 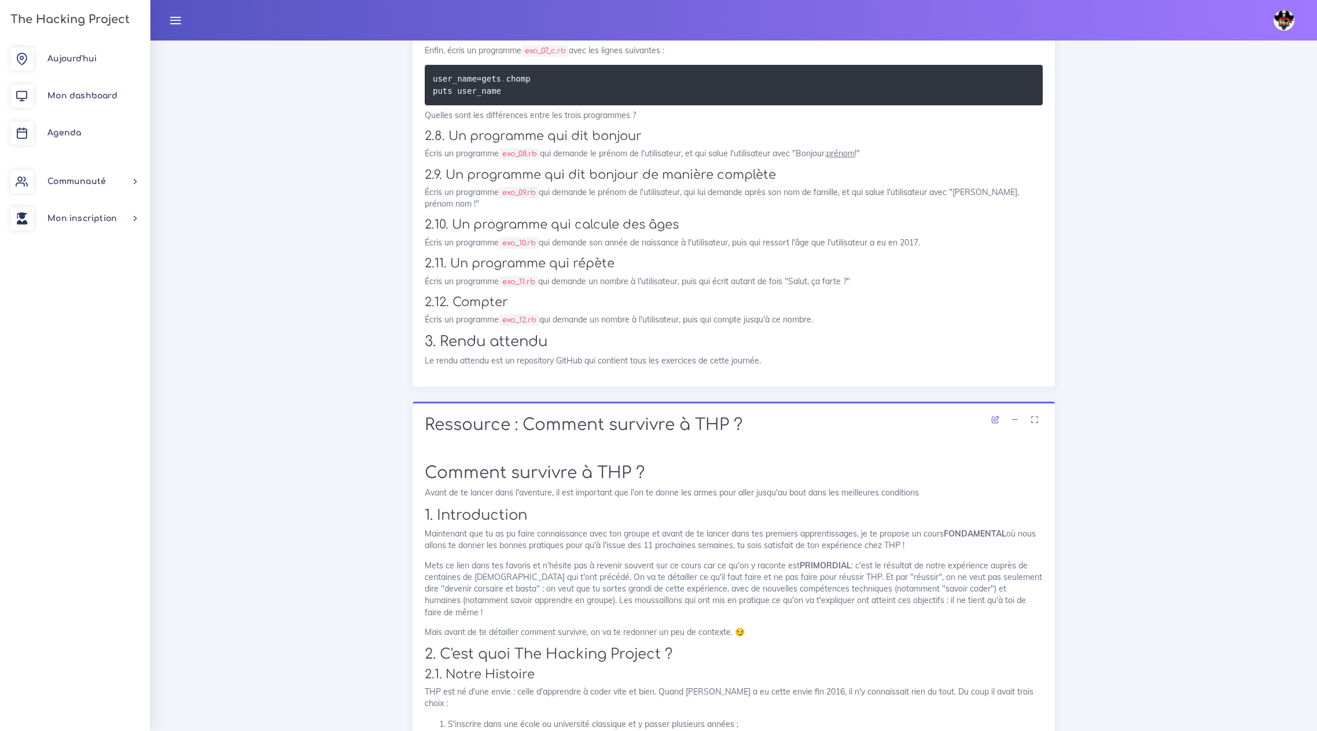 I want to click on h2: 2. C'est quoi The Hacking Project ?, so click(x=734, y=654).